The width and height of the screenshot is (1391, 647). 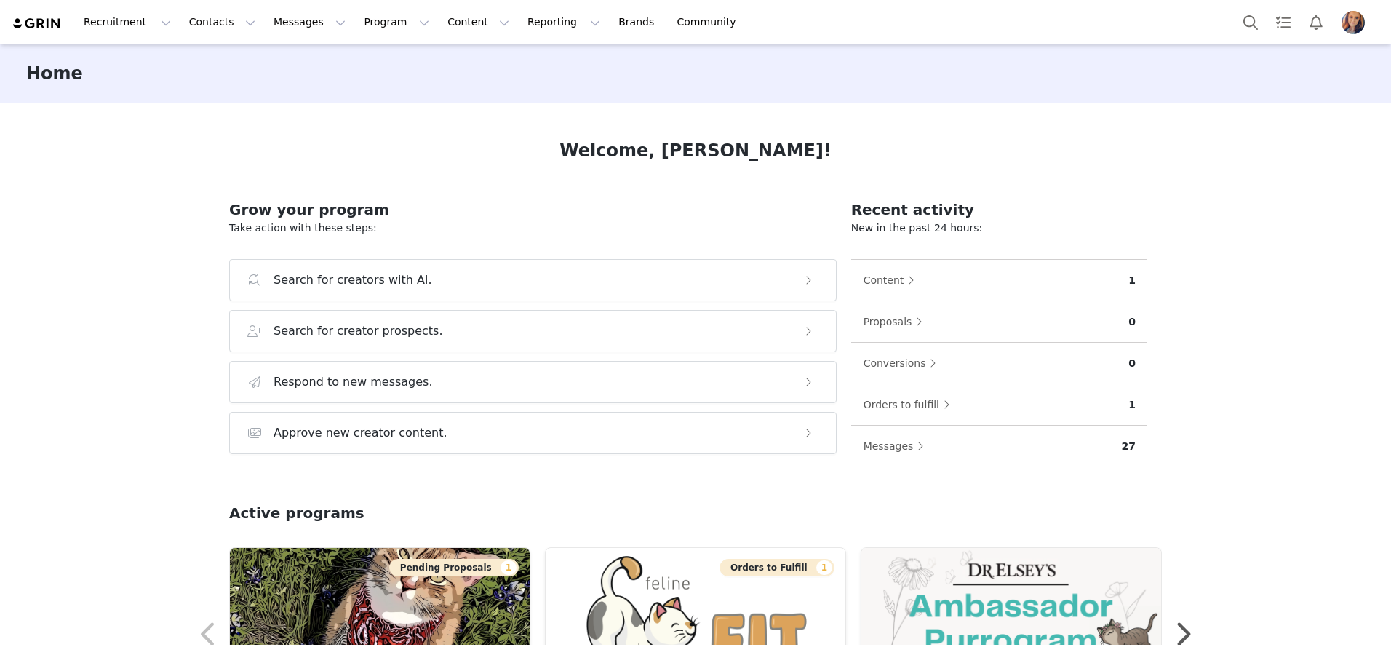 What do you see at coordinates (1356, 23) in the screenshot?
I see `button: Profile` at bounding box center [1356, 23].